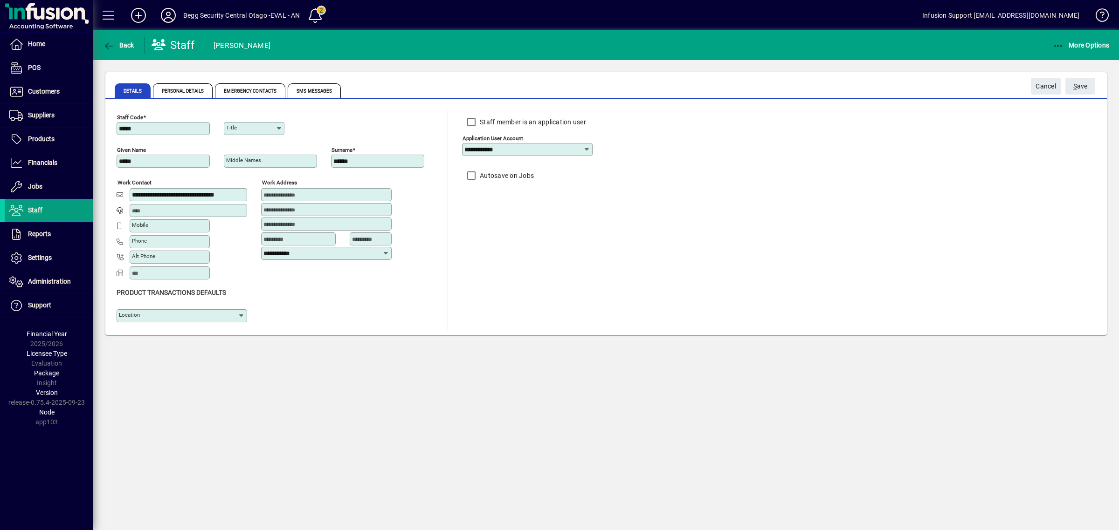  I want to click on mat-label: Middle names, so click(243, 160).